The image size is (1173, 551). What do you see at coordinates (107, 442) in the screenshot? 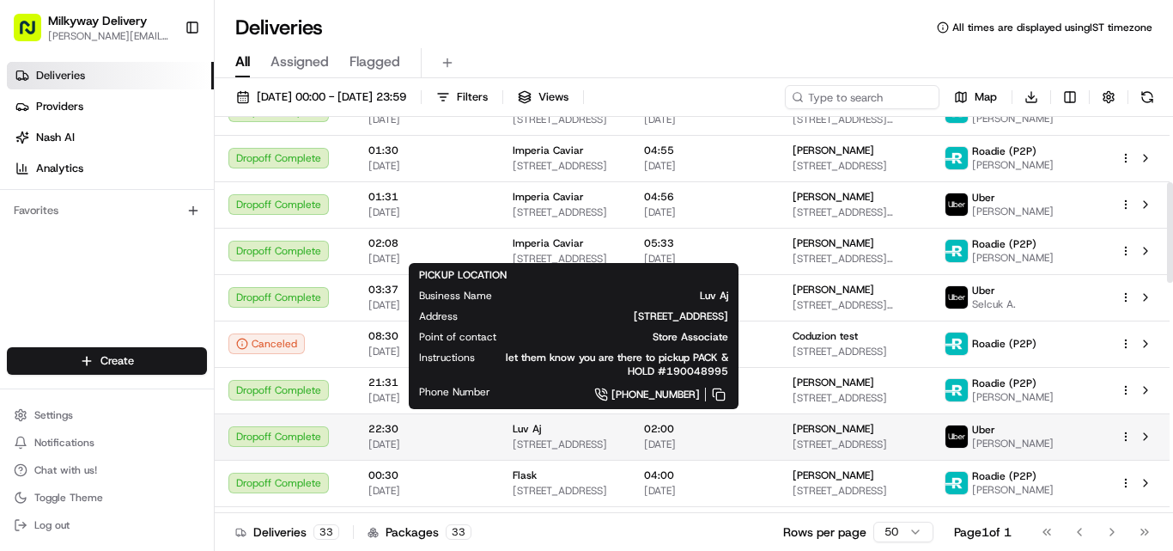
I see `button: Notifications` at bounding box center [107, 442].